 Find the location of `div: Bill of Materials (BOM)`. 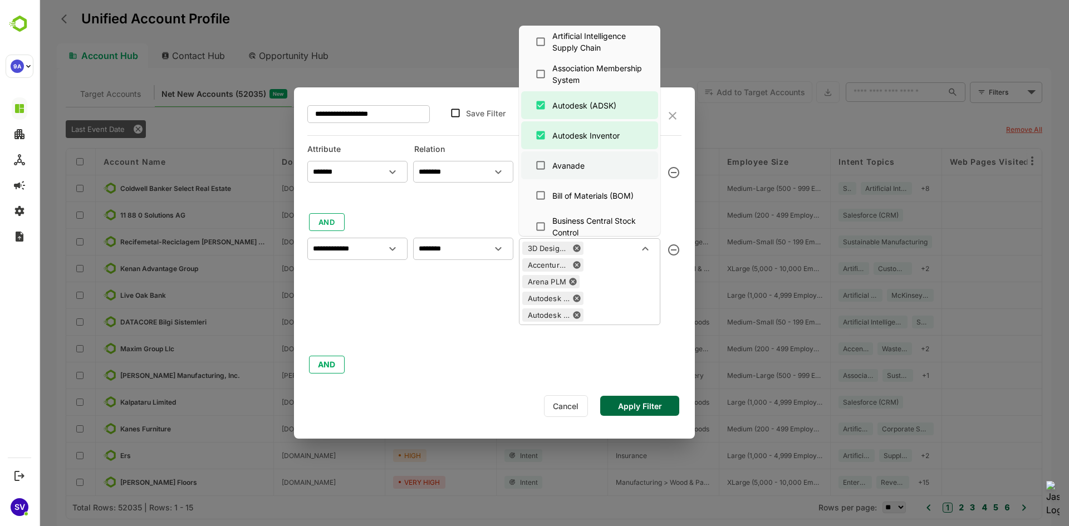

div: Bill of Materials (BOM) is located at coordinates (554, 195).